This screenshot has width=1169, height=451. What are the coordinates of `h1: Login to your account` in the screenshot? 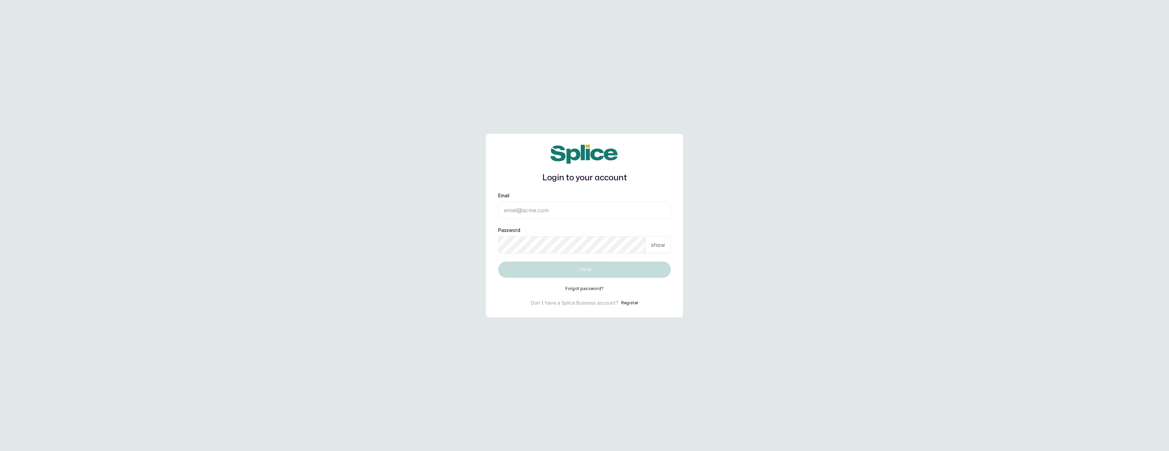 It's located at (584, 178).